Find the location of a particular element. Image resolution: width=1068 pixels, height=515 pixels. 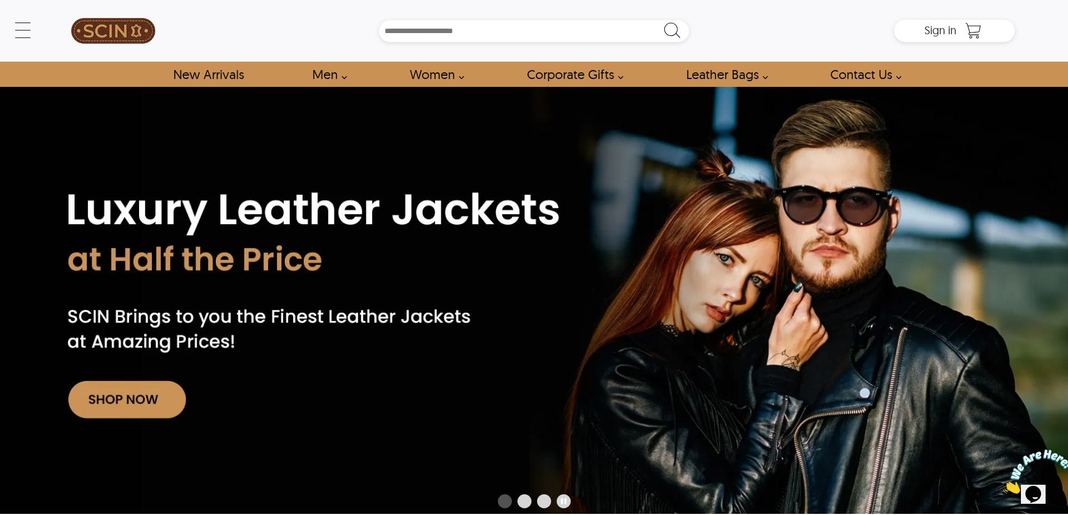

a: Sign in is located at coordinates (940, 31).